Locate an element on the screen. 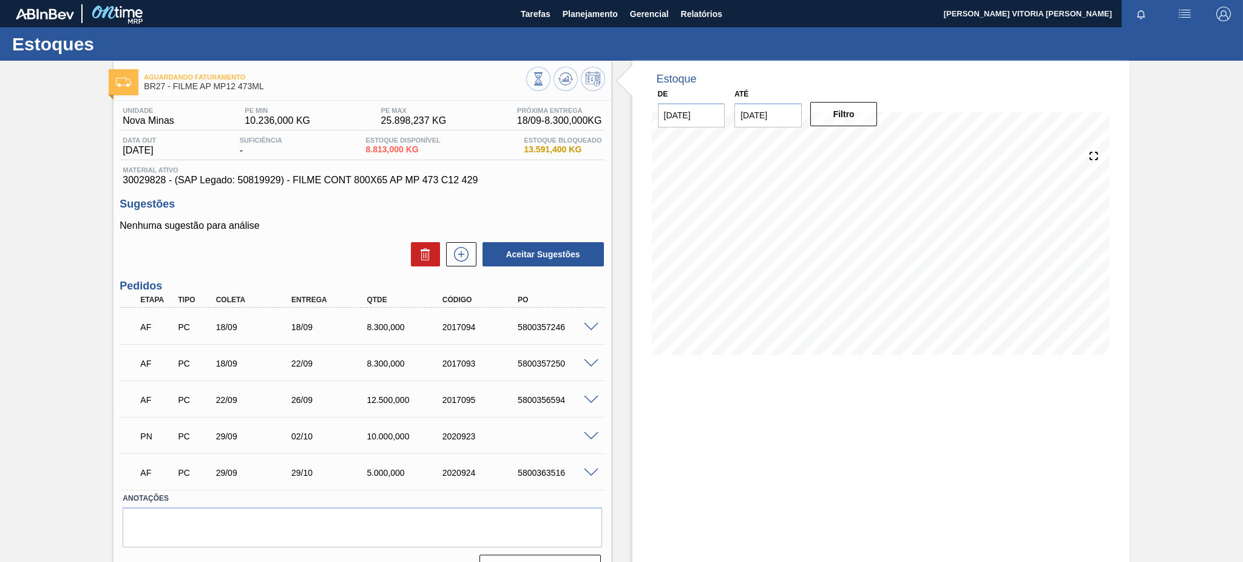 This screenshot has width=1243, height=562. div: 2017094 is located at coordinates (482, 327).